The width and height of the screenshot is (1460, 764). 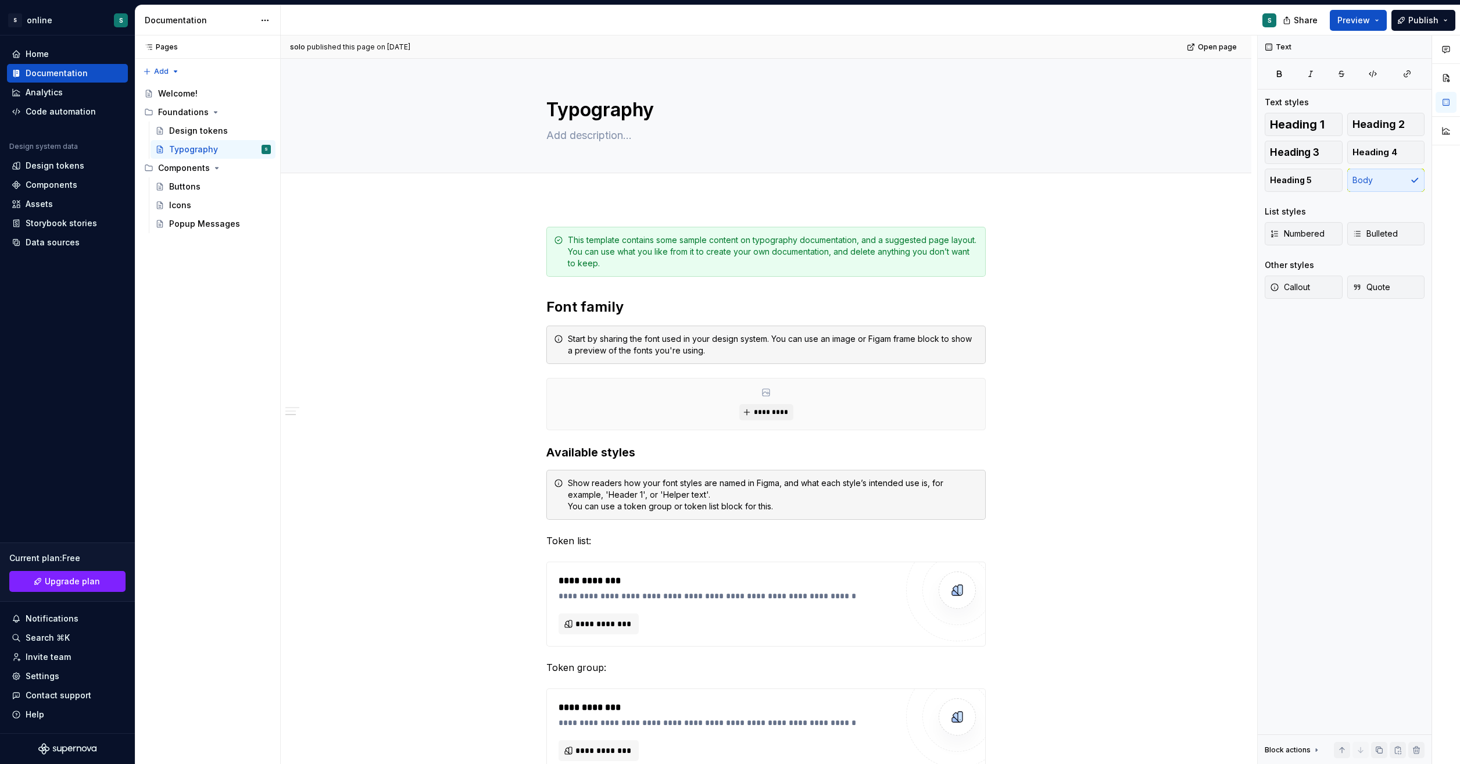 I want to click on div: Typography, so click(x=193, y=149).